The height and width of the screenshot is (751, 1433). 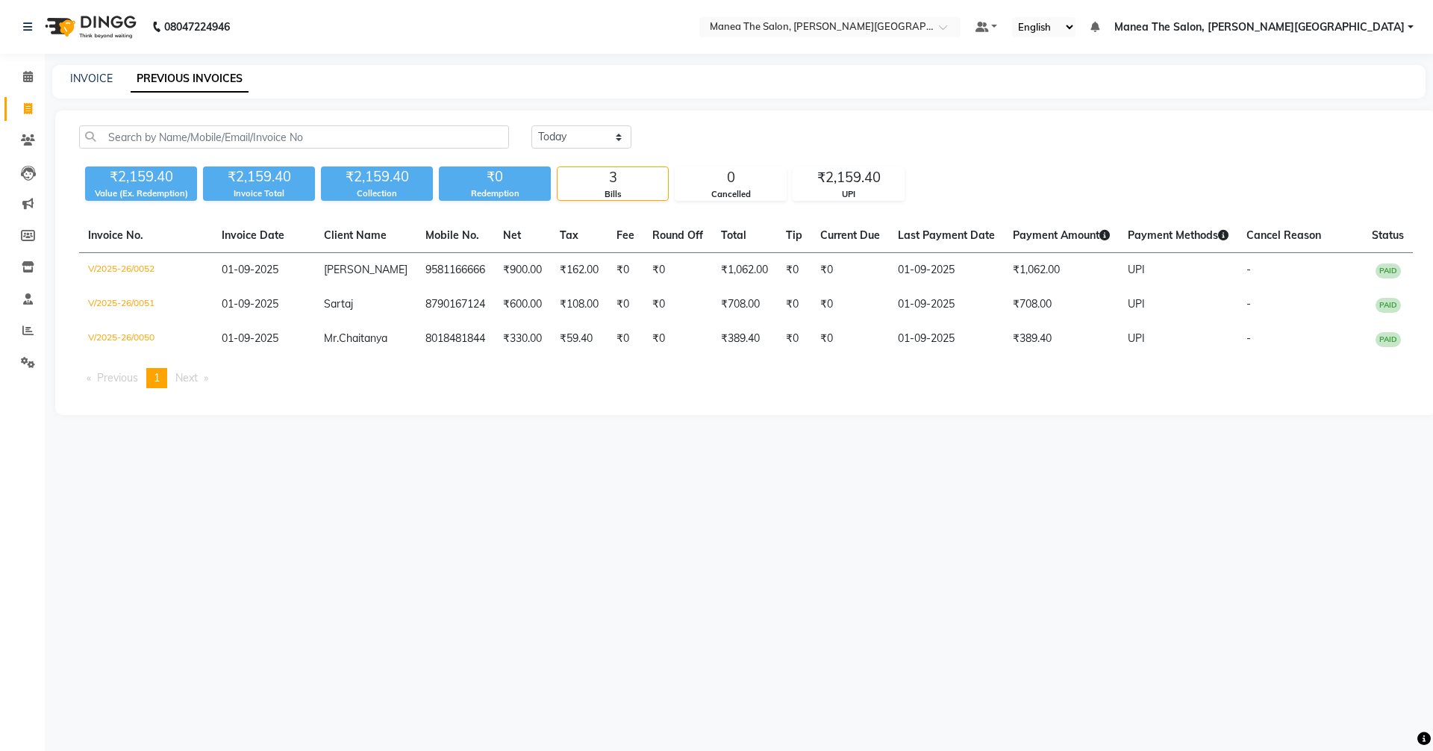 What do you see at coordinates (850, 235) in the screenshot?
I see `span: Current Due` at bounding box center [850, 235].